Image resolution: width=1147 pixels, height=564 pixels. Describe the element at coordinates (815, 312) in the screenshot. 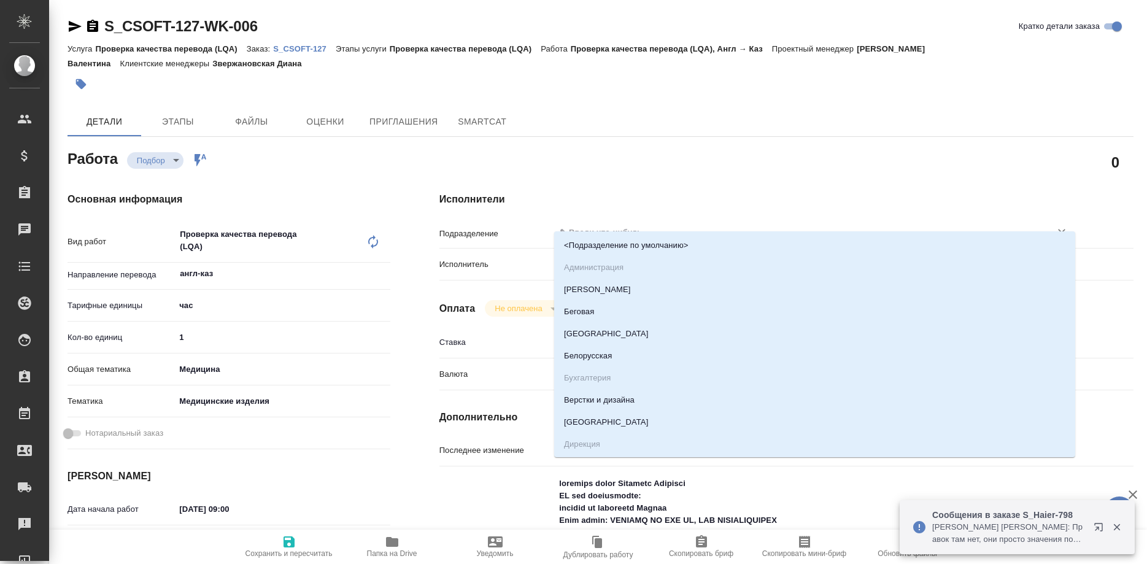

I see `li: Беговая` at that location.